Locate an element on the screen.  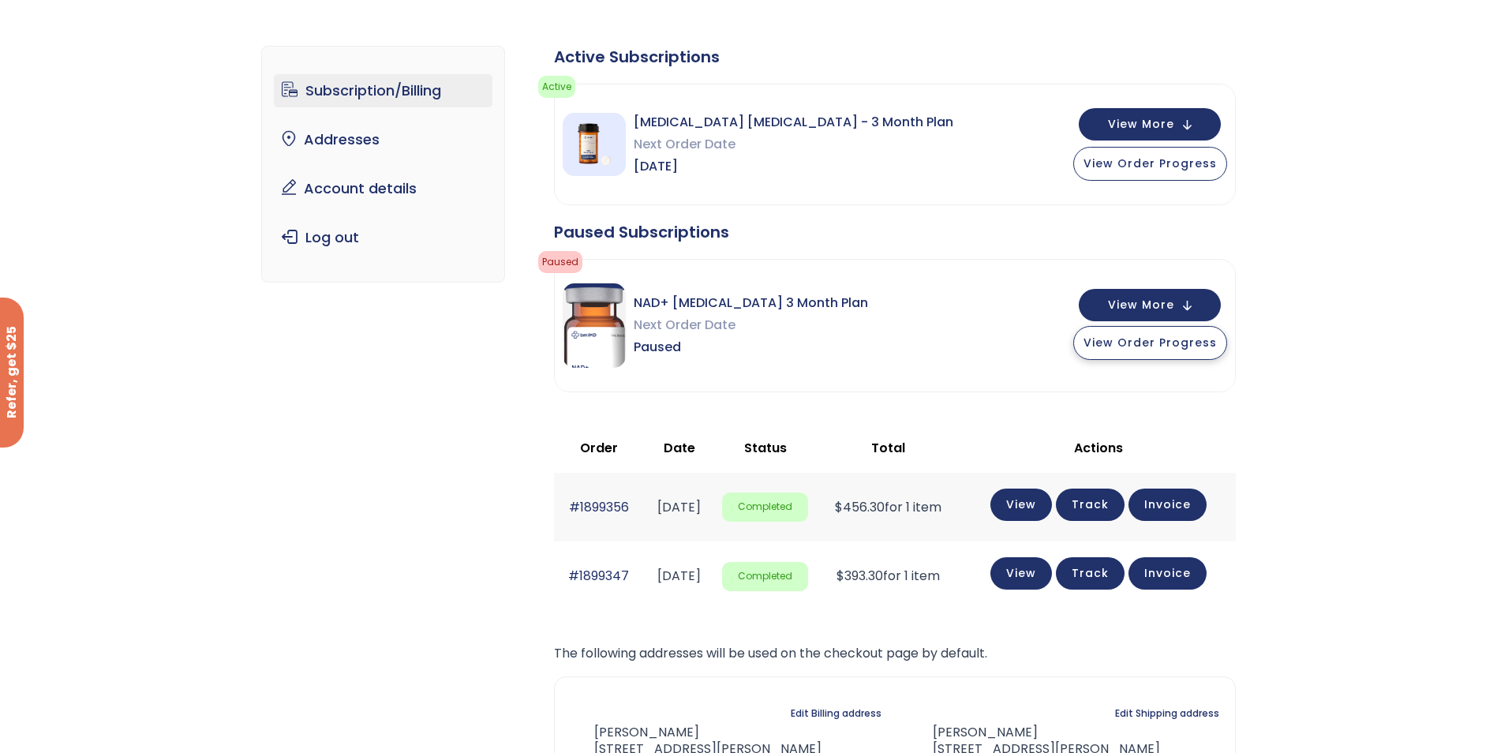
a: Addresses is located at coordinates (383, 140).